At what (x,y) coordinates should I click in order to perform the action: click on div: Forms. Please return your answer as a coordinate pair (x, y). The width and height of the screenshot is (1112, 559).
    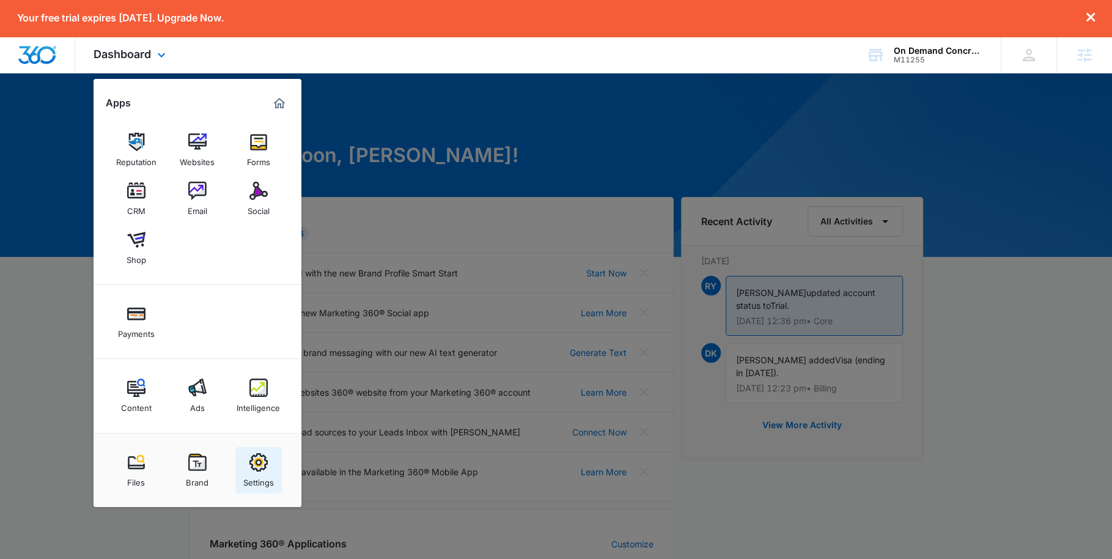
    Looking at the image, I should click on (259, 159).